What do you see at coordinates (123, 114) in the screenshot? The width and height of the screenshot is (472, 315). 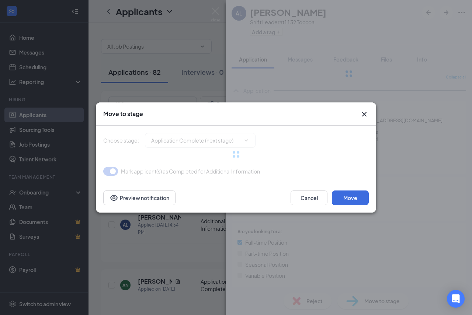 I see `h3: Move to stage` at bounding box center [123, 114].